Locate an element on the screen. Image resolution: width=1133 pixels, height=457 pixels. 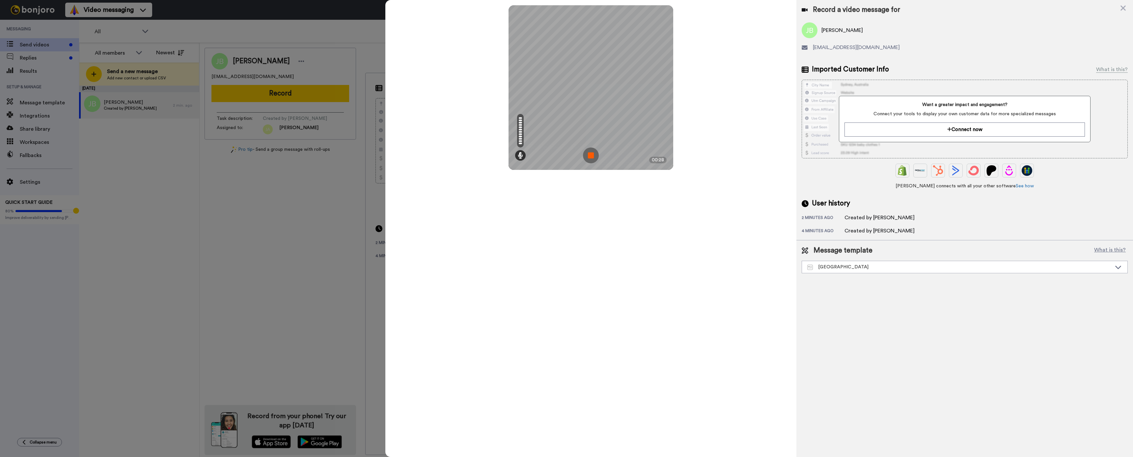
span: Connect your tools to display your own customer data for more specialized messages is located at coordinates (965, 114).